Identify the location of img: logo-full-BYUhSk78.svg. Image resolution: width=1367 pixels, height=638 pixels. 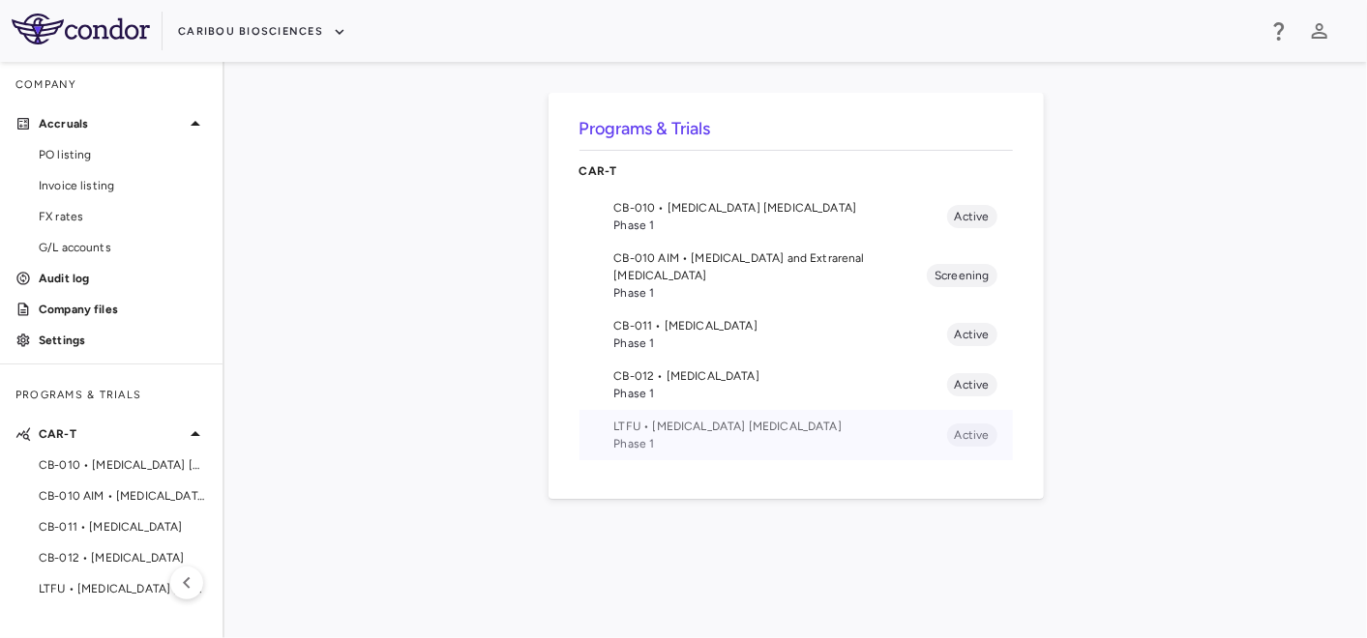
(80, 29).